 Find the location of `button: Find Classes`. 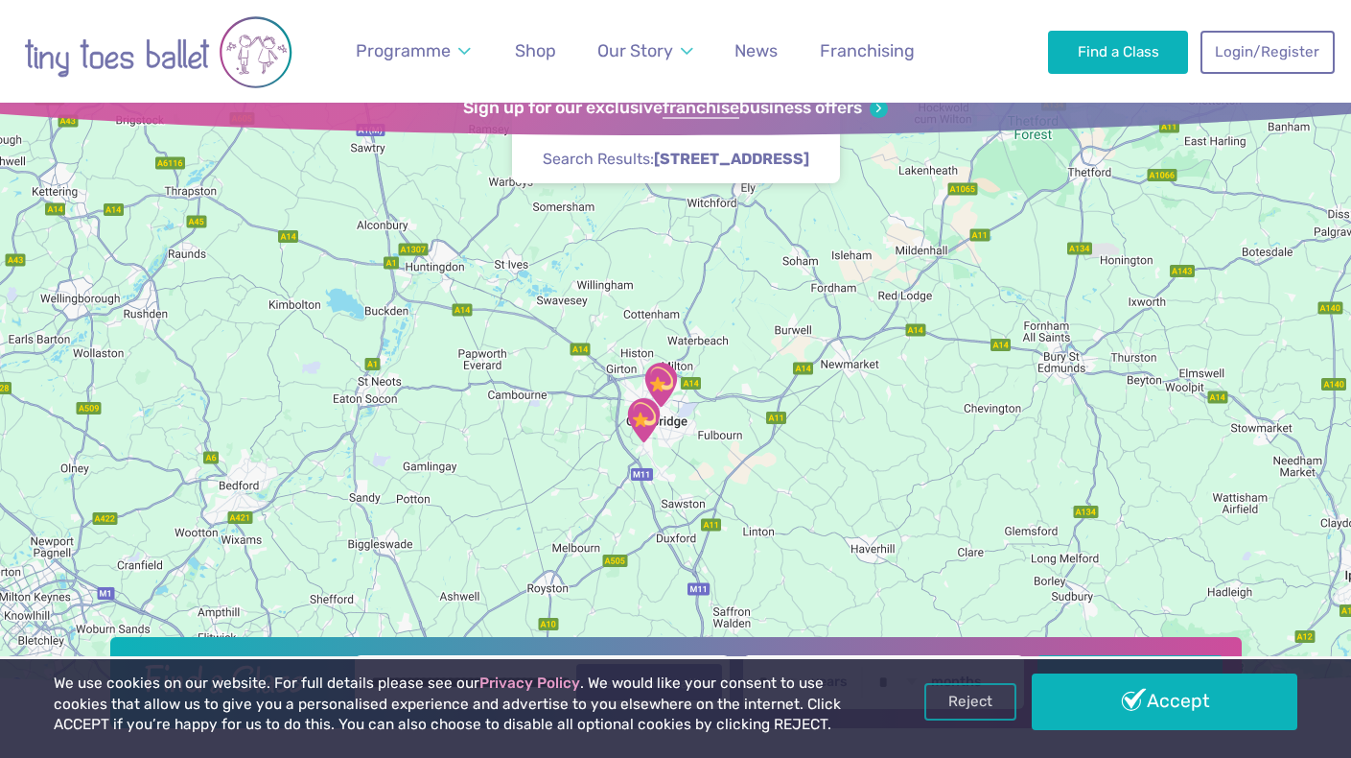

button: Find Classes is located at coordinates (1130, 682).